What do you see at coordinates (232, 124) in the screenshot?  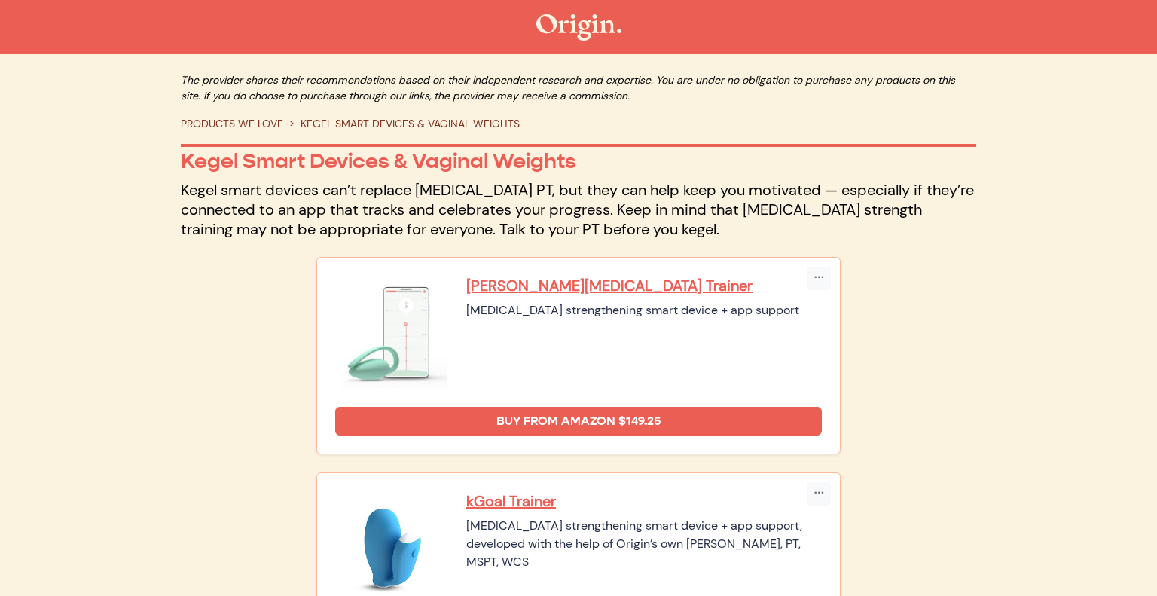 I see `a: PRODUCTS WE LOVE` at bounding box center [232, 124].